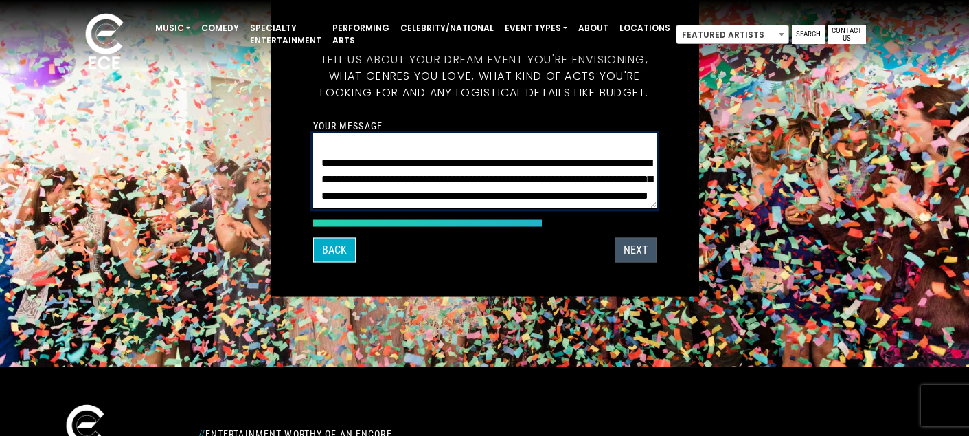 The image size is (969, 436). Describe the element at coordinates (361, 34) in the screenshot. I see `a: Performing Arts` at that location.